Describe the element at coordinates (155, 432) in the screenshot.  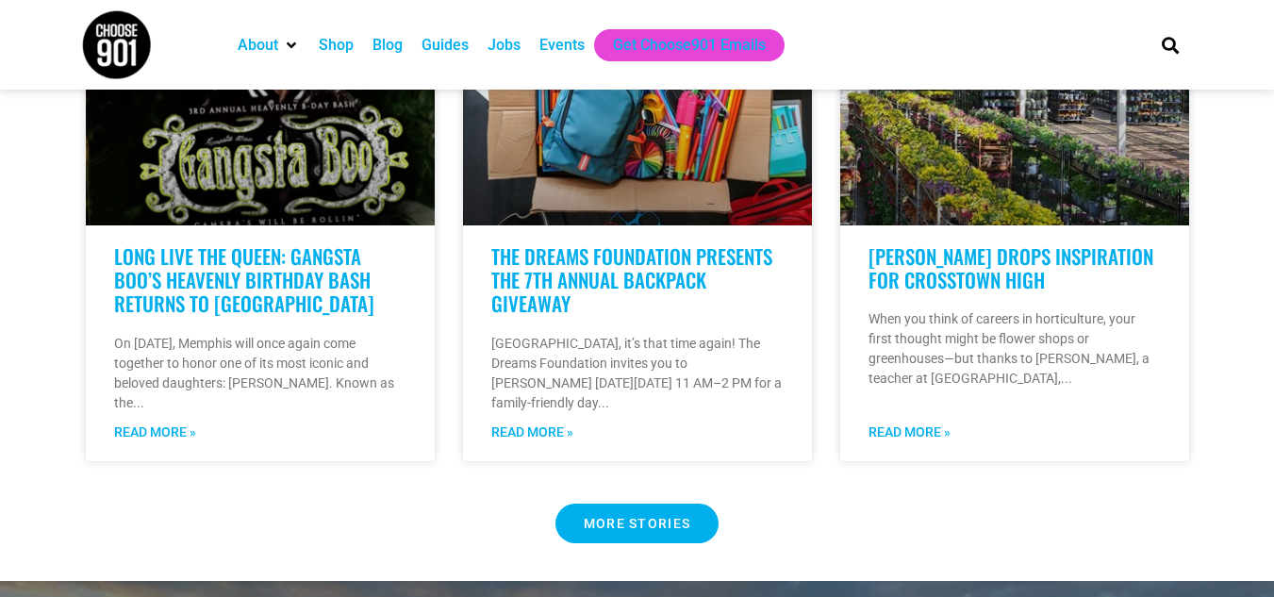
I see `a: Read more about Long Live the Queen: Gangsta Boo’s Heavenly Birthday Bash Returns to Memphis` at that location.